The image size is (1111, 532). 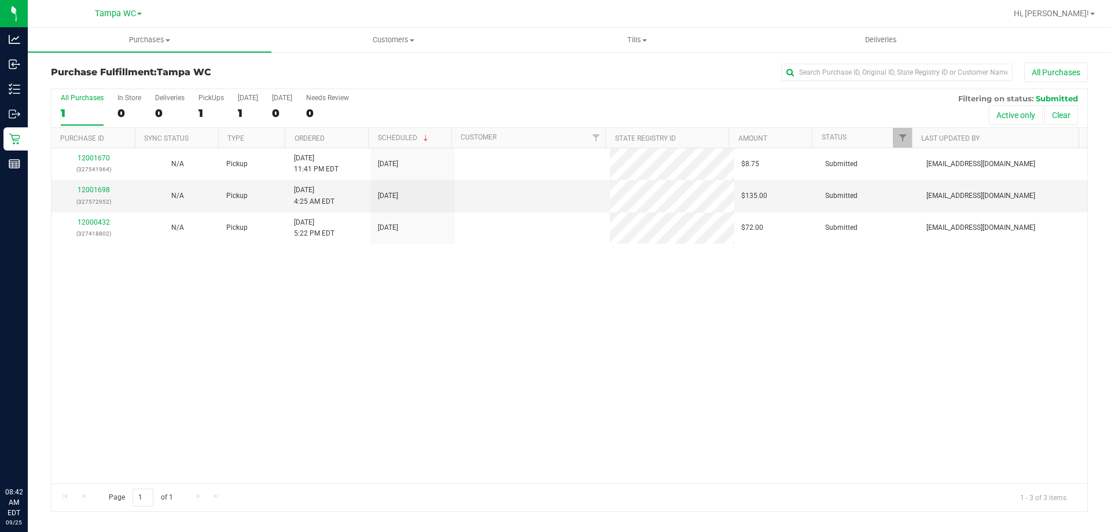 I want to click on span: $135.00, so click(x=754, y=196).